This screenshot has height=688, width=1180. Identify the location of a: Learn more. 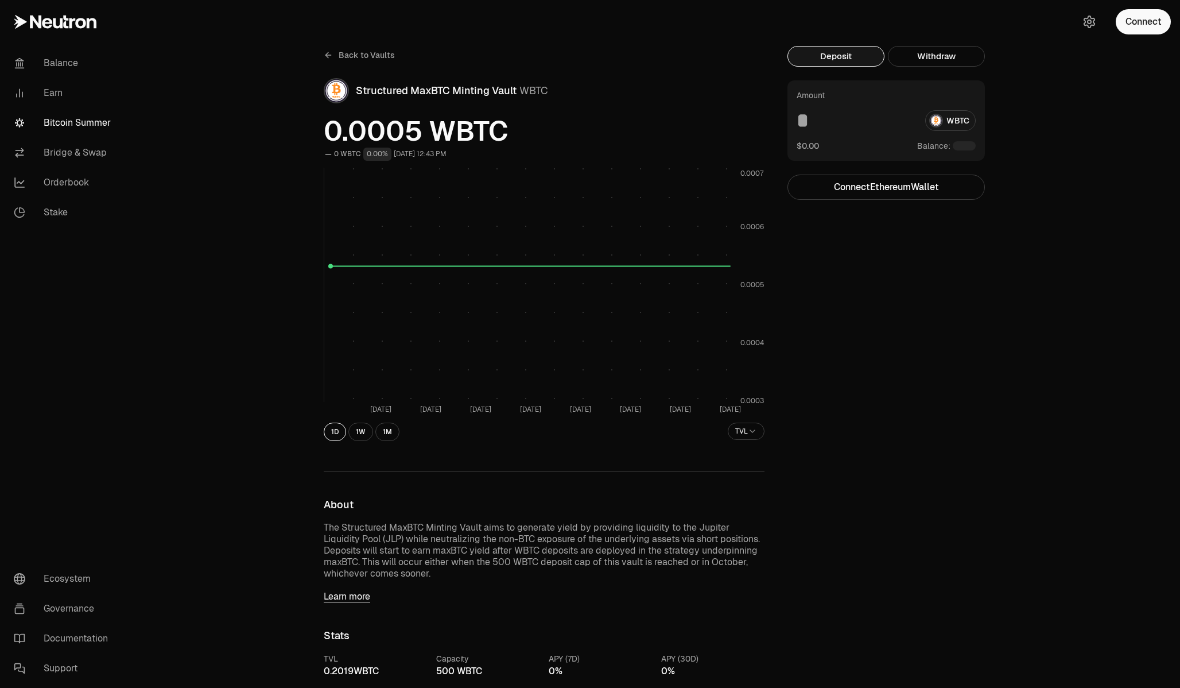
(544, 596).